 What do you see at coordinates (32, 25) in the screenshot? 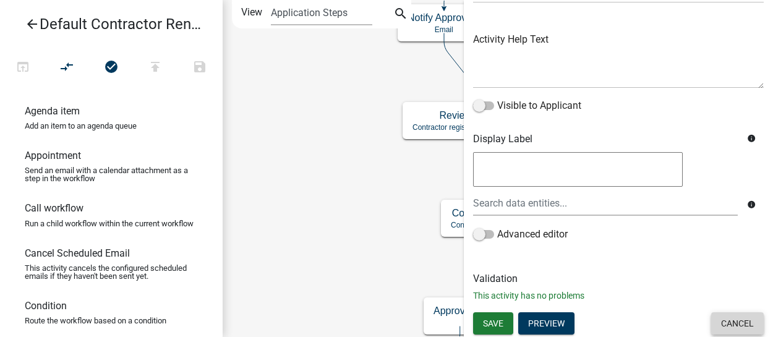
I see `i: arrow_back` at bounding box center [32, 25].